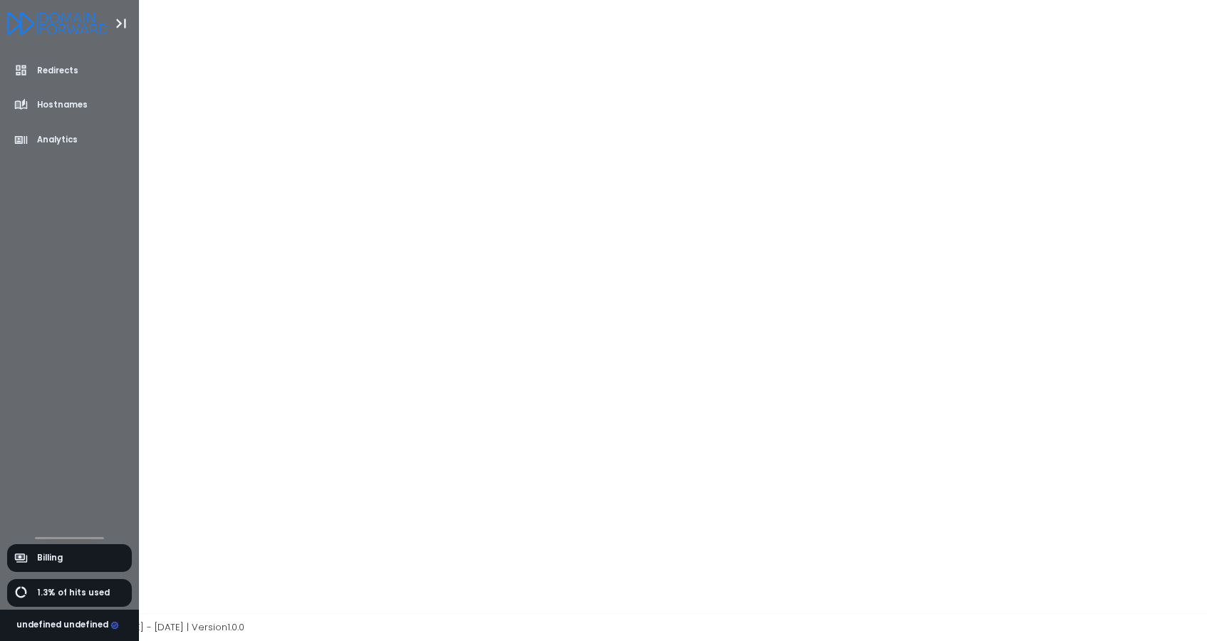 This screenshot has height=641, width=1207. Describe the element at coordinates (70, 558) in the screenshot. I see `a: Billing` at that location.